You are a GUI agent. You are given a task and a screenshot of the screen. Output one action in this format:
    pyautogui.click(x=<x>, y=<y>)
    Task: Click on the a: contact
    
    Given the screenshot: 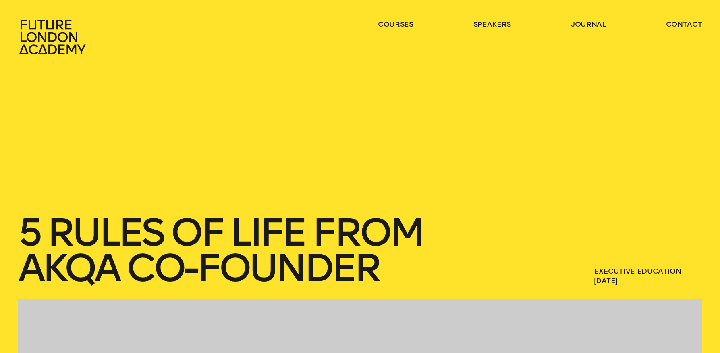 What is the action you would take?
    pyautogui.click(x=684, y=24)
    